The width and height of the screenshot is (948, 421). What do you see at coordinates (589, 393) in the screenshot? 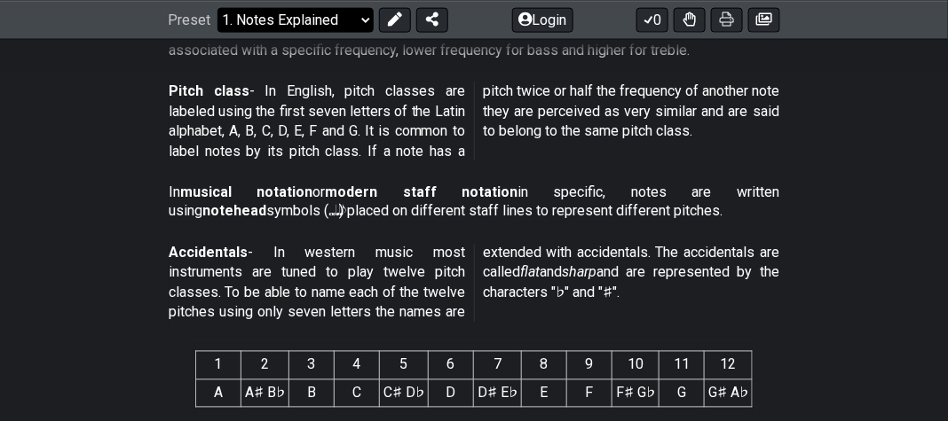
I see `td: F` at bounding box center [589, 393].